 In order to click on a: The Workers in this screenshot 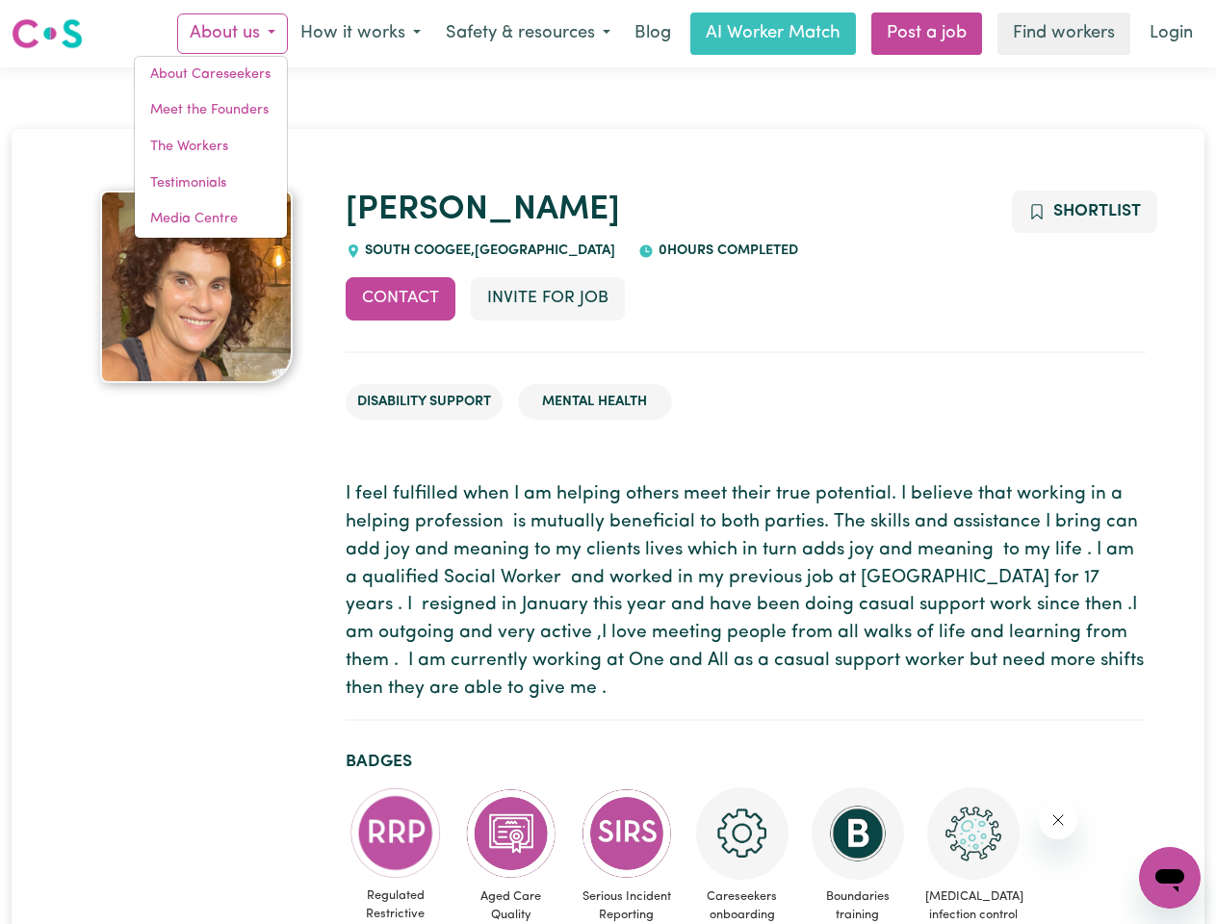, I will do `click(211, 147)`.